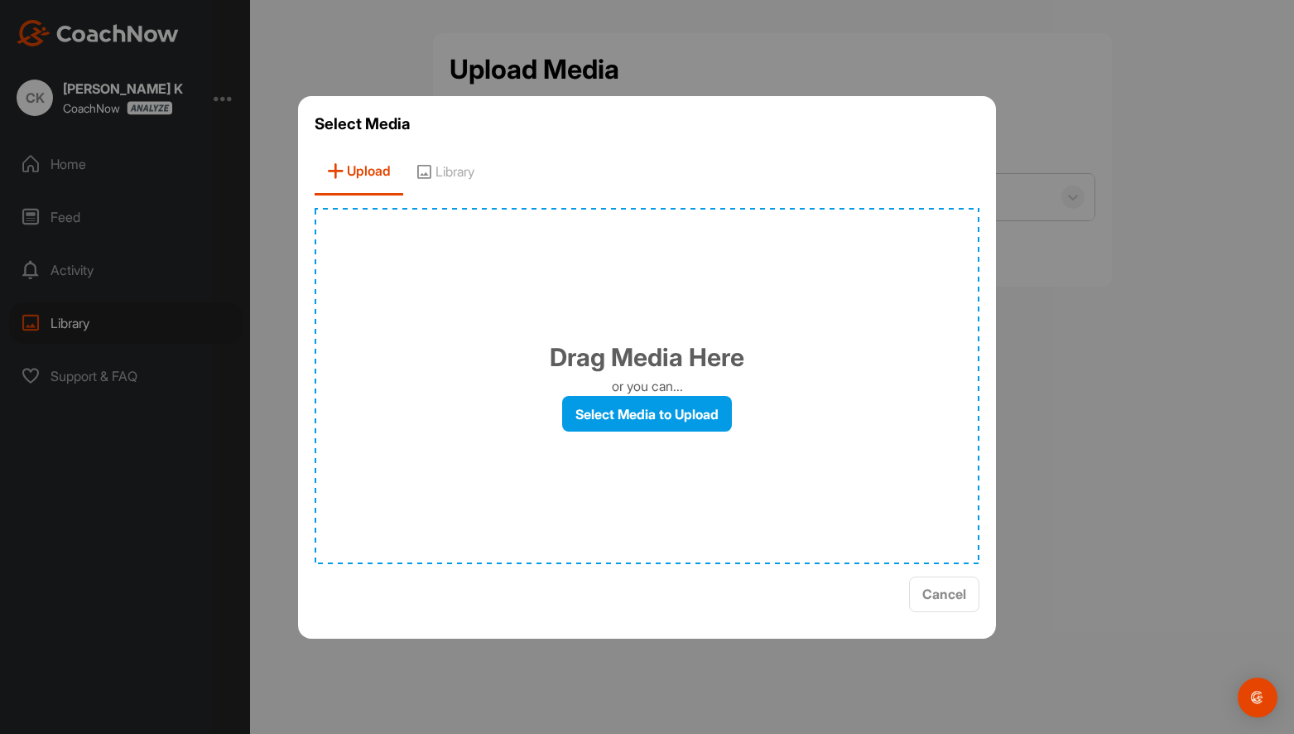  What do you see at coordinates (944, 594) in the screenshot?
I see `span: Cancel` at bounding box center [944, 594].